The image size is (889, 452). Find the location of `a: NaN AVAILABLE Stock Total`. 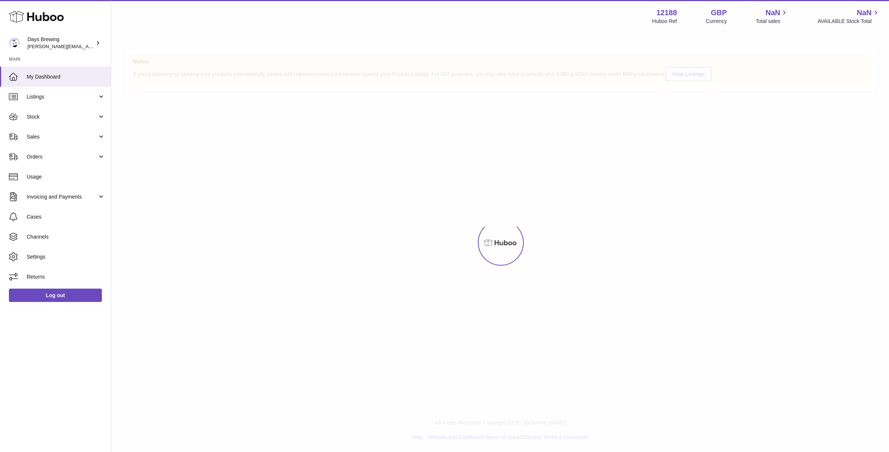

a: NaN AVAILABLE Stock Total is located at coordinates (849, 16).